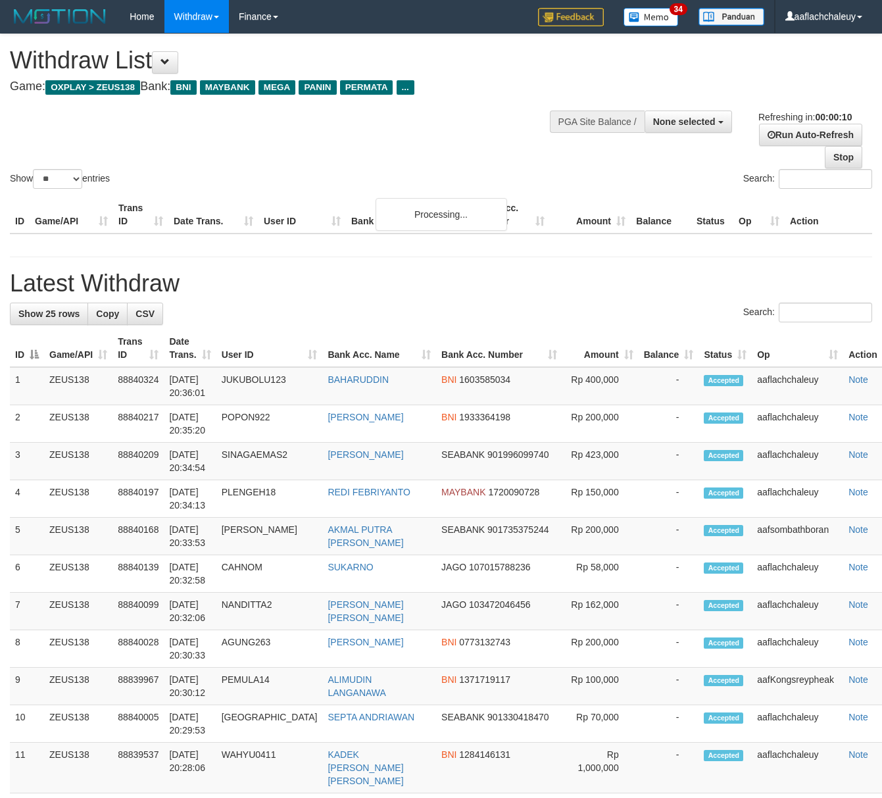 This screenshot has height=798, width=882. What do you see at coordinates (601, 724) in the screenshot?
I see `td: Rp 70,000` at bounding box center [601, 724].